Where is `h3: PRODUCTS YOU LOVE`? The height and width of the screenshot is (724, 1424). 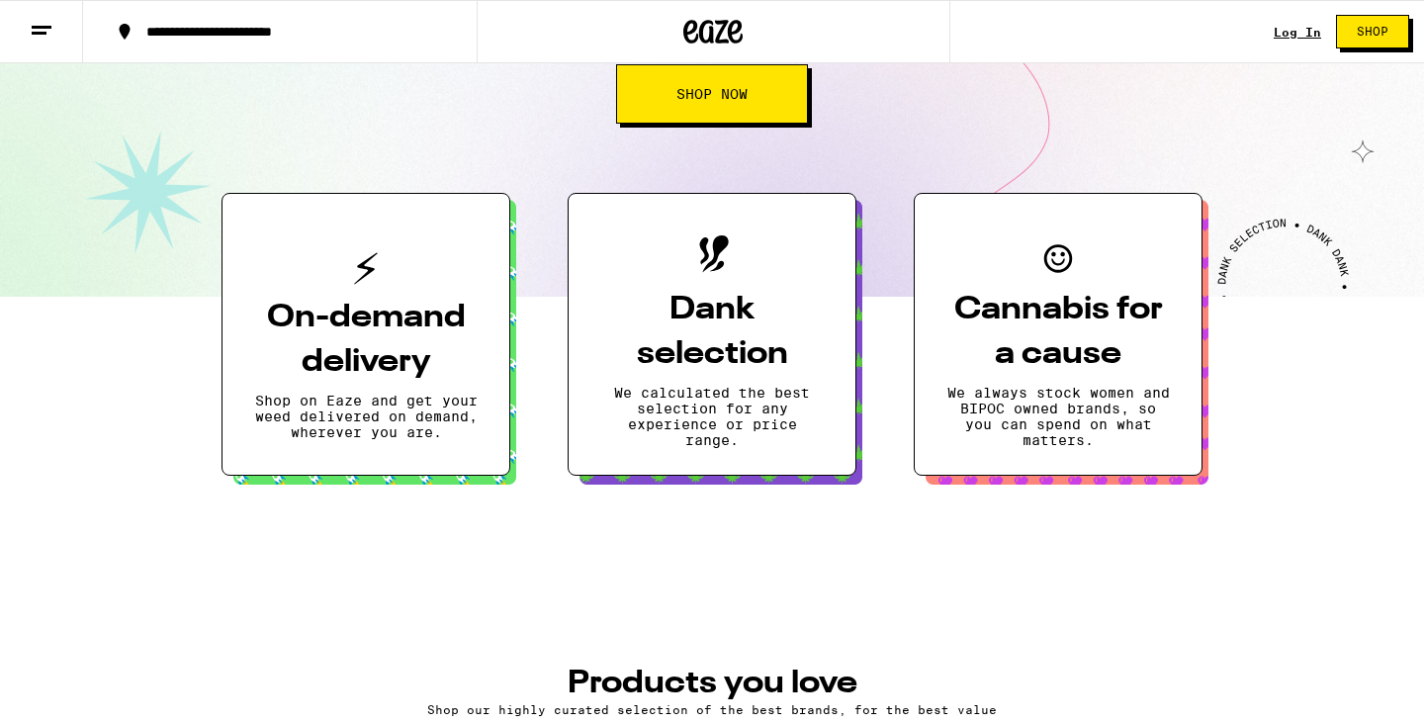
h3: PRODUCTS YOU LOVE is located at coordinates (712, 683).